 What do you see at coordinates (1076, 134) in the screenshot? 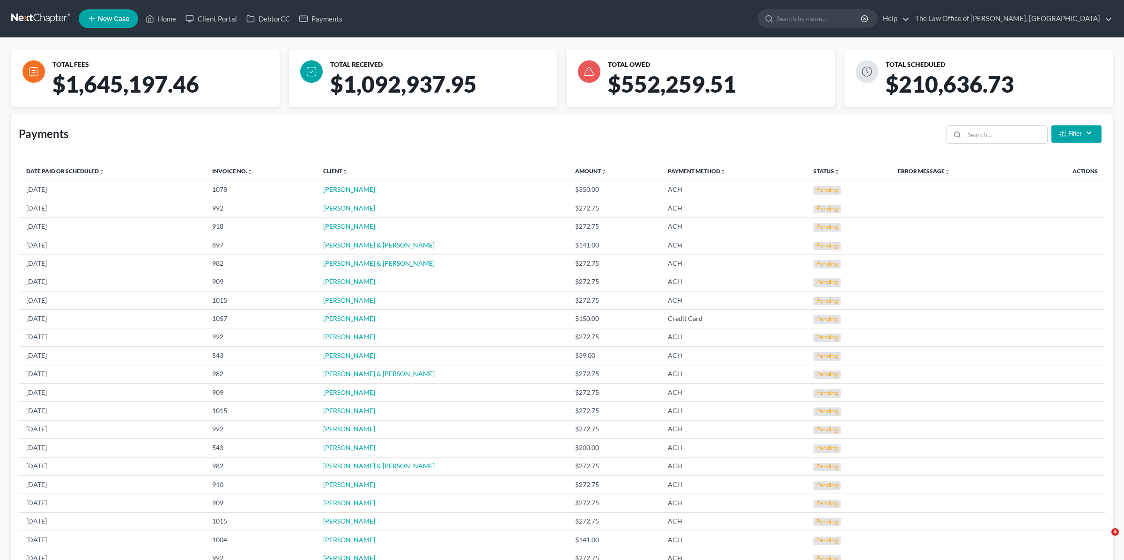
I see `button: Filter` at bounding box center [1076, 134].